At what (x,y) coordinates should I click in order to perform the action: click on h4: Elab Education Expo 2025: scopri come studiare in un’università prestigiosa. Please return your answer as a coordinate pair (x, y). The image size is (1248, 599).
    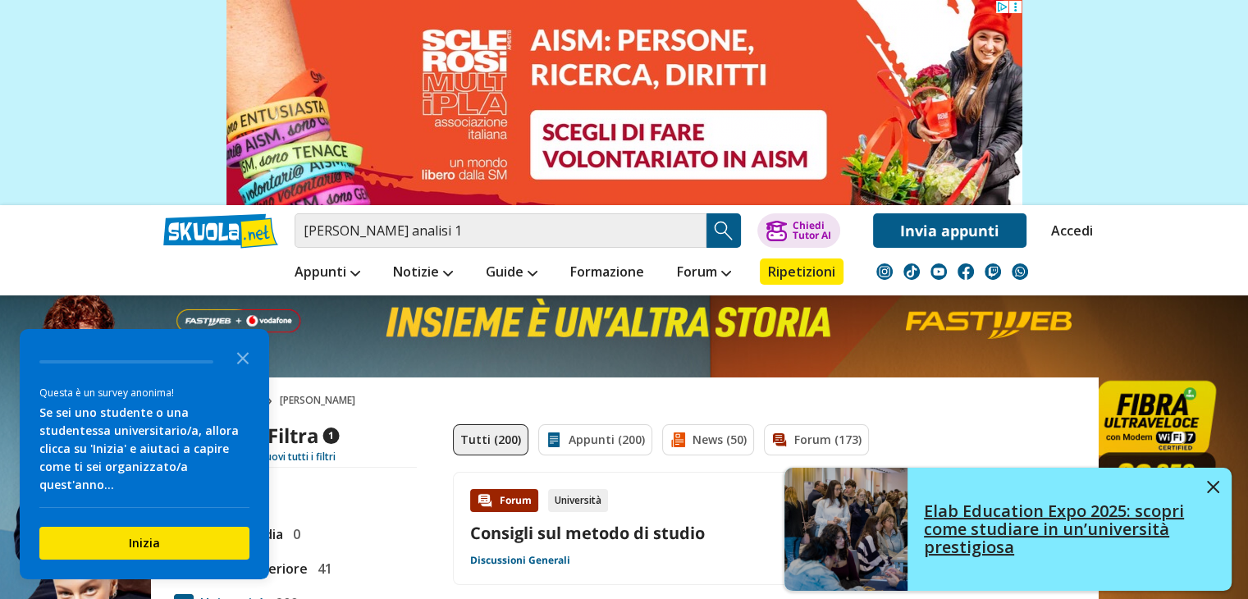
    Looking at the image, I should click on (1060, 529).